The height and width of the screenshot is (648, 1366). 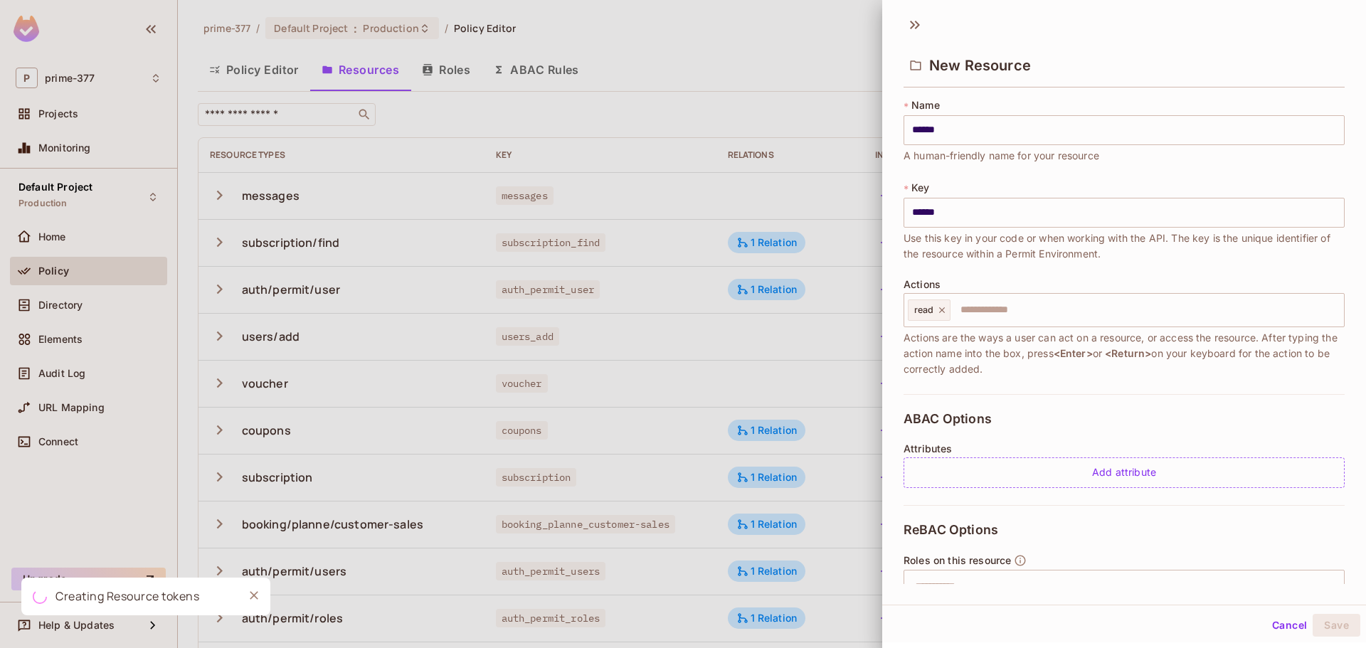 What do you see at coordinates (127, 596) in the screenshot?
I see `div: Creating Resource tokens` at bounding box center [127, 596].